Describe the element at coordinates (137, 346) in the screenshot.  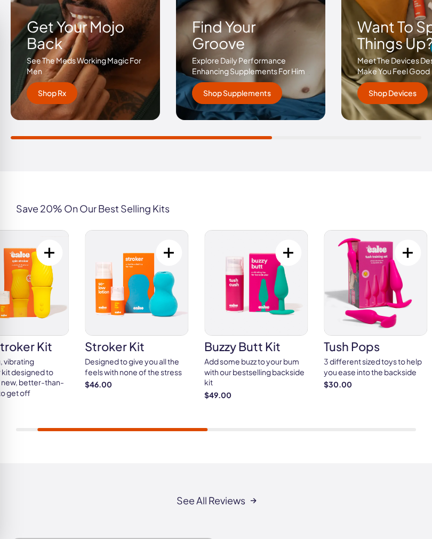
I see `h3: stroker kit` at that location.